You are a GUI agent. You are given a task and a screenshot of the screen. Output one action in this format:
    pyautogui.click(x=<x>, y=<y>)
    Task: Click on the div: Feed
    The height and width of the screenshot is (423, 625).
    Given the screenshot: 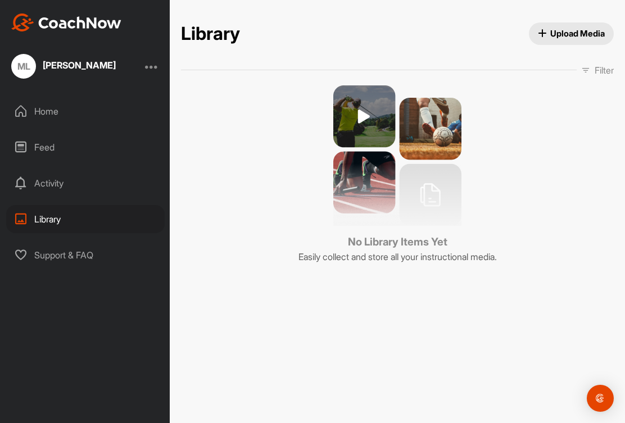 What is the action you would take?
    pyautogui.click(x=85, y=147)
    